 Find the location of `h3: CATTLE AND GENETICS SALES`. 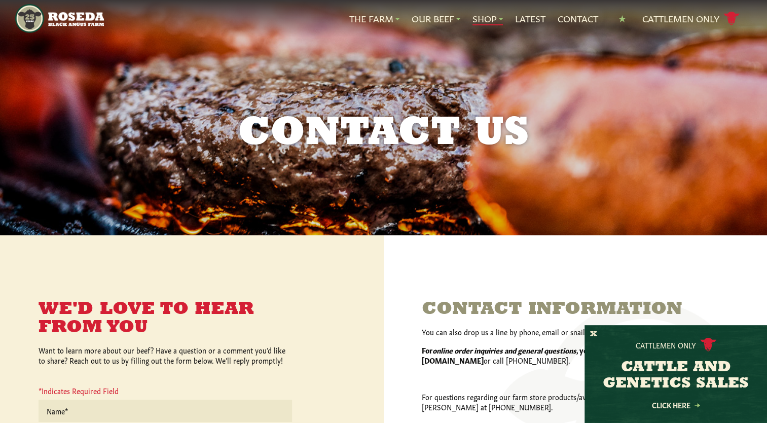

h3: CATTLE AND GENETICS SALES is located at coordinates (676, 376).